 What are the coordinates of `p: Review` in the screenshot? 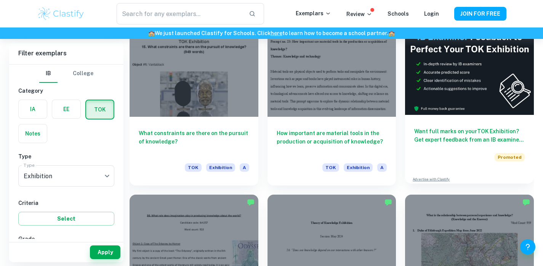 It's located at (360, 14).